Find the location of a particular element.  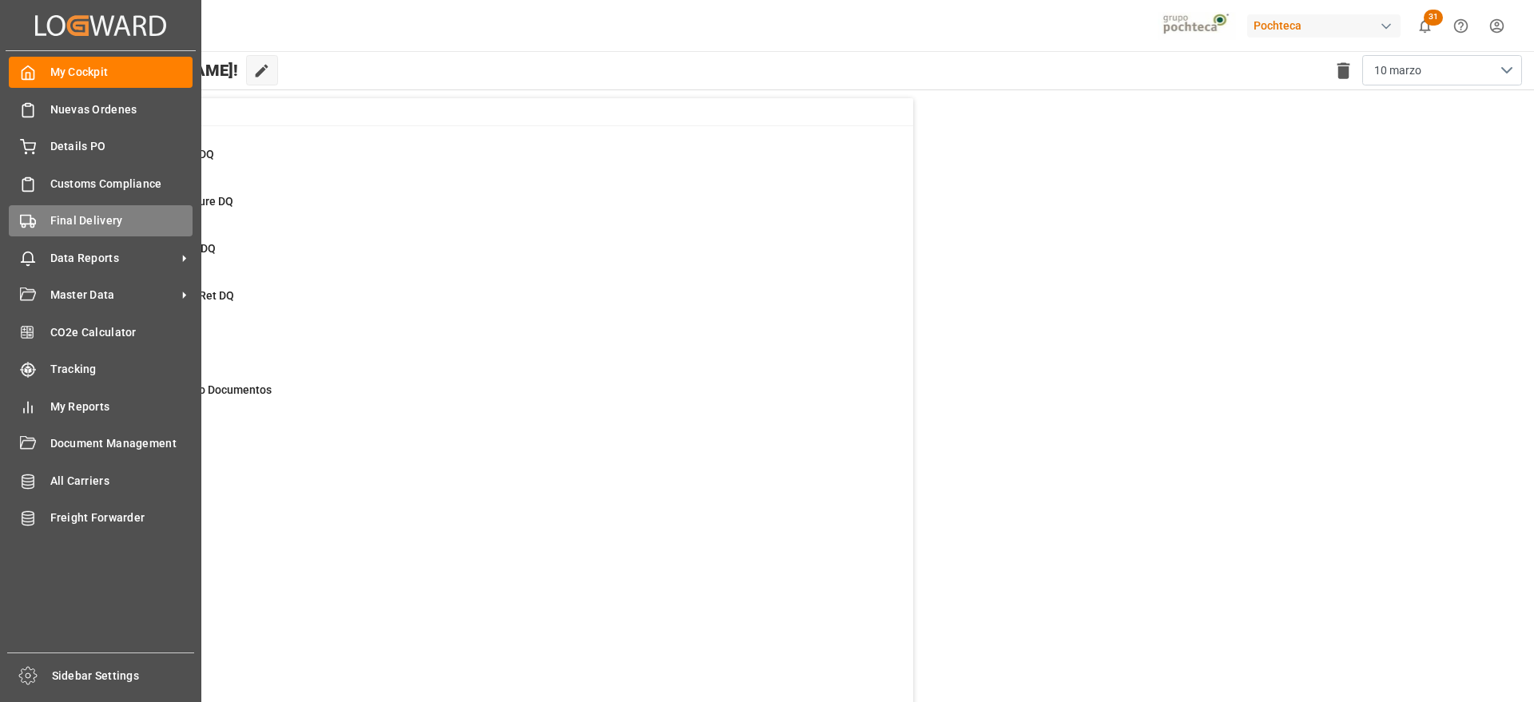

span: Nuevas Ordenes is located at coordinates (121, 109).